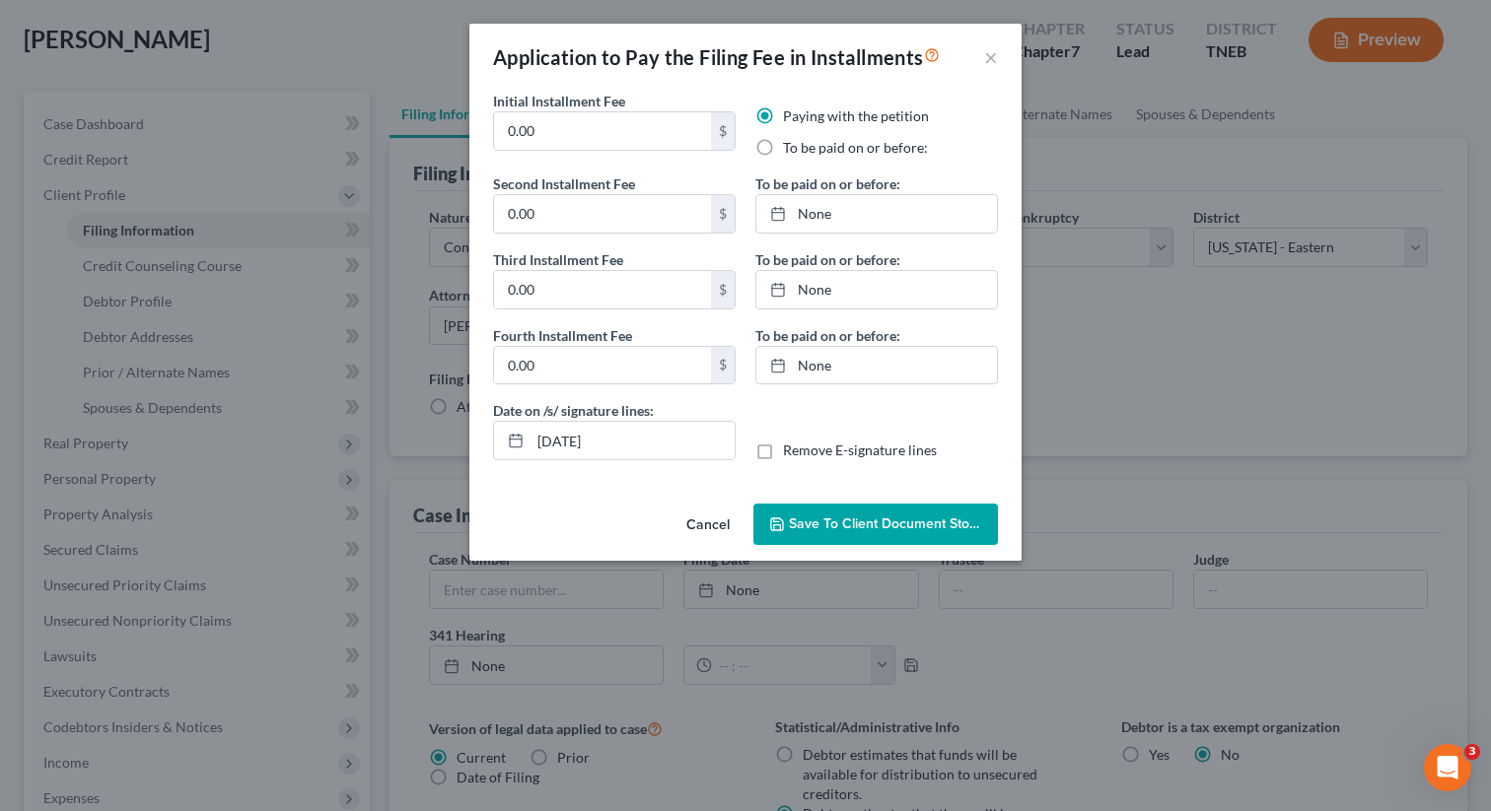 The width and height of the screenshot is (1491, 811). Describe the element at coordinates (860, 451) in the screenshot. I see `label: Remove E-signature lines` at that location.